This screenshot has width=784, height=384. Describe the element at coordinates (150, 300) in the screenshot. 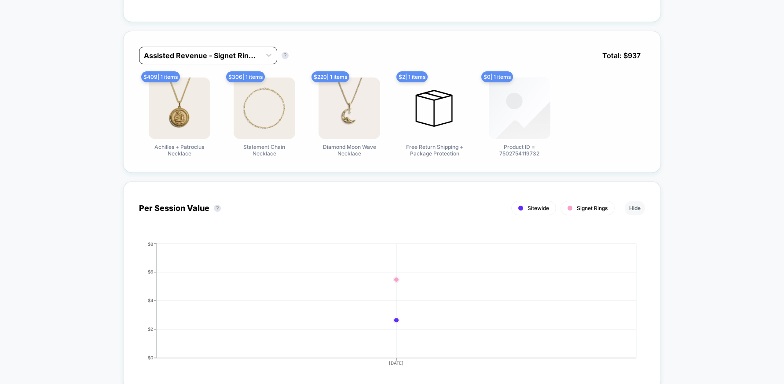

I see `tspan: $4` at that location.